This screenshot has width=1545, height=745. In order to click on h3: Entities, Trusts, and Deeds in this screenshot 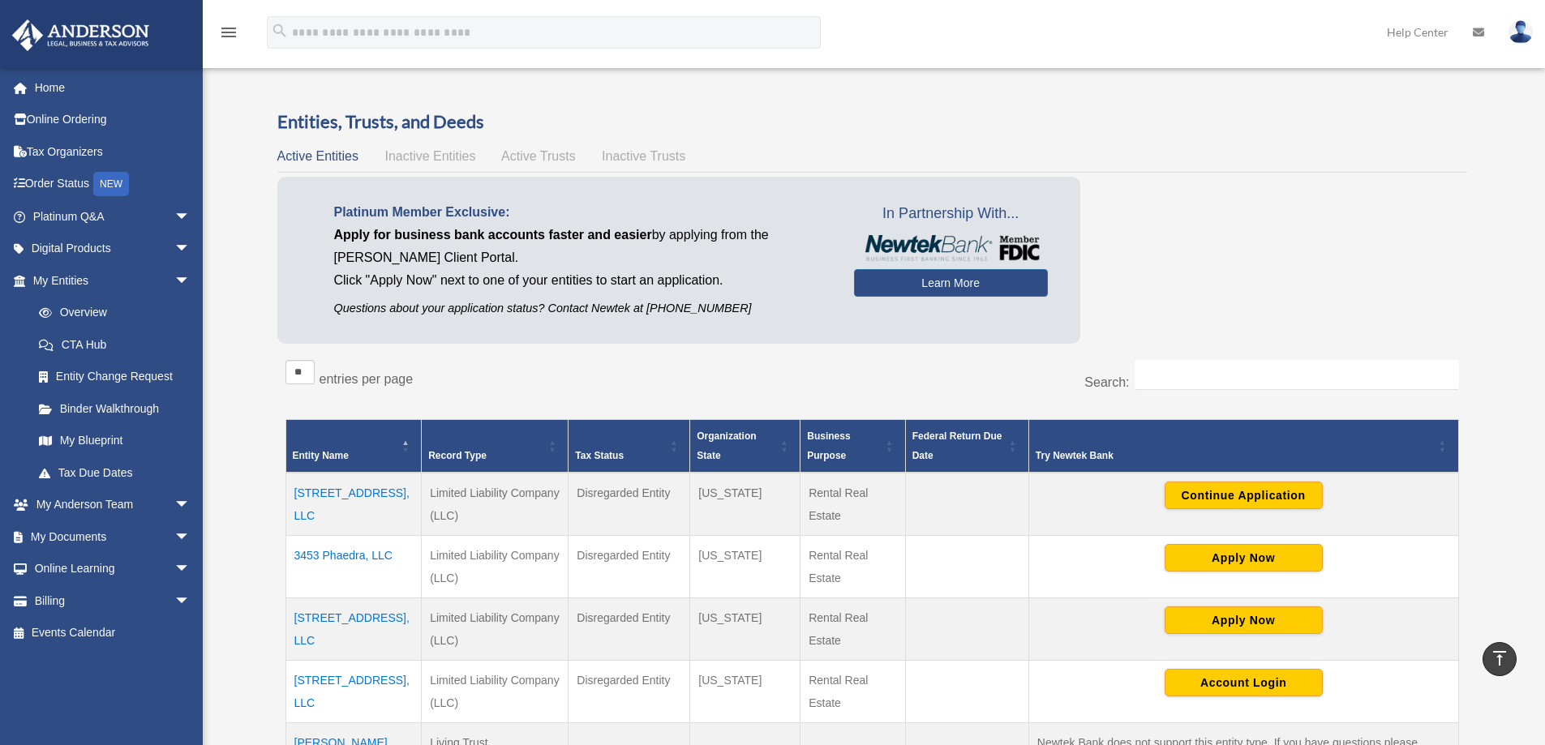, I will do `click(872, 122)`.